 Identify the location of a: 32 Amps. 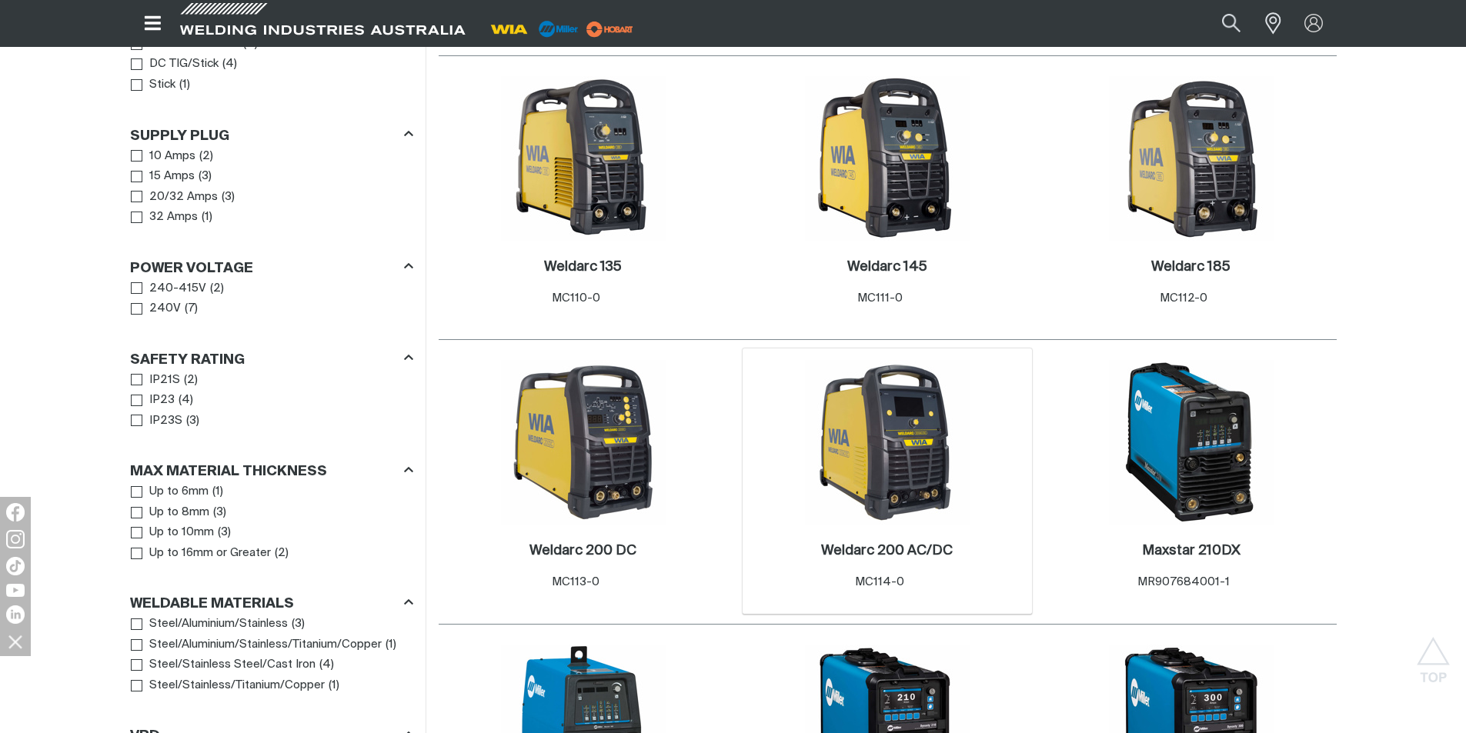
(165, 217).